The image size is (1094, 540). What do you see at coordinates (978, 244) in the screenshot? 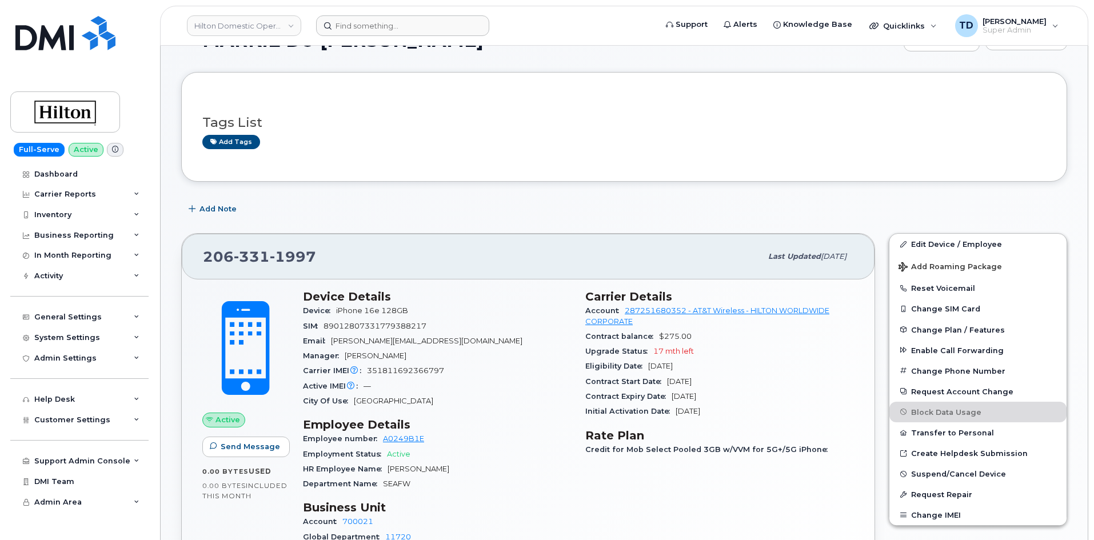
I see `a: Edit Device / Employee` at bounding box center [978, 244].